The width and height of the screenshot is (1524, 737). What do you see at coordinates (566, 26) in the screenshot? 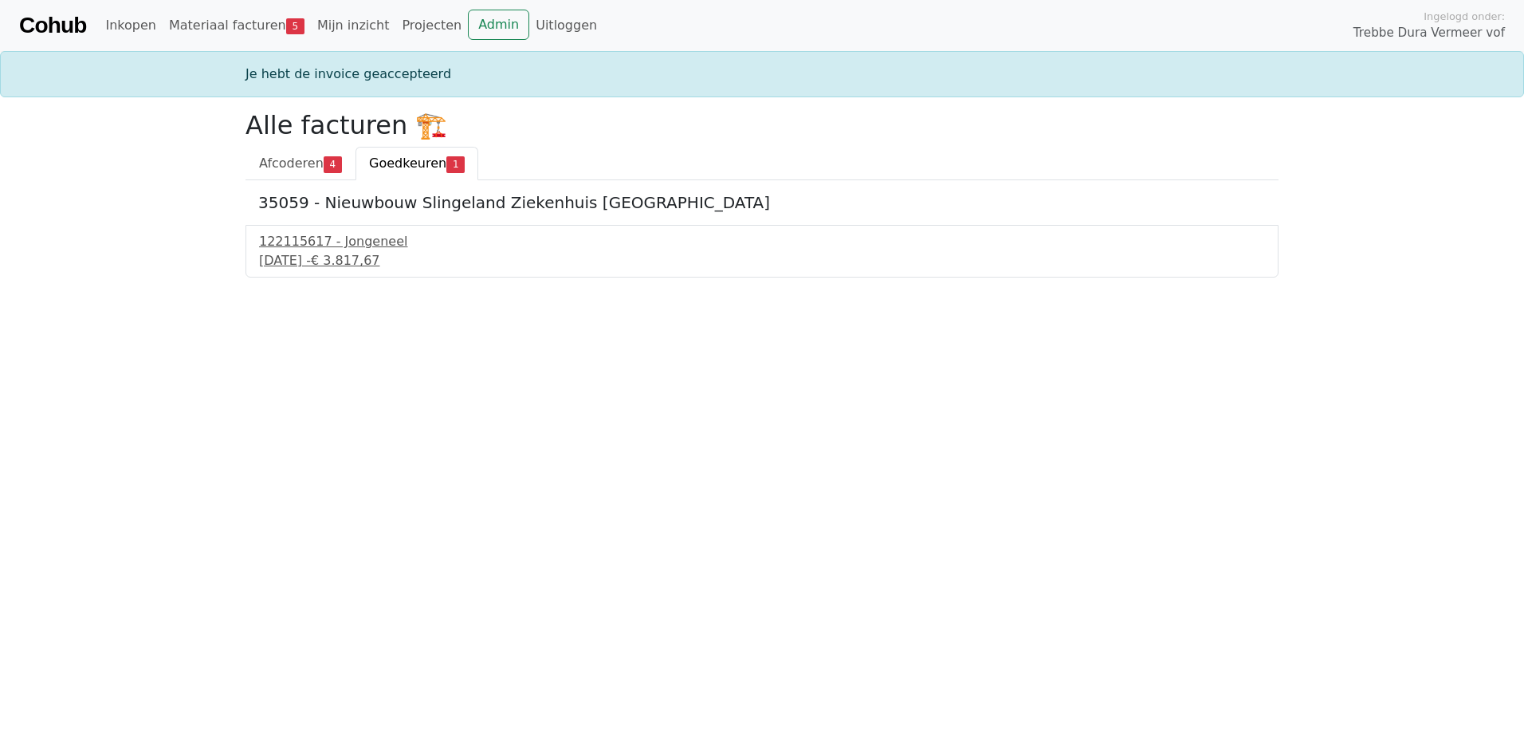
I see `a: Uitloggen` at bounding box center [566, 26].